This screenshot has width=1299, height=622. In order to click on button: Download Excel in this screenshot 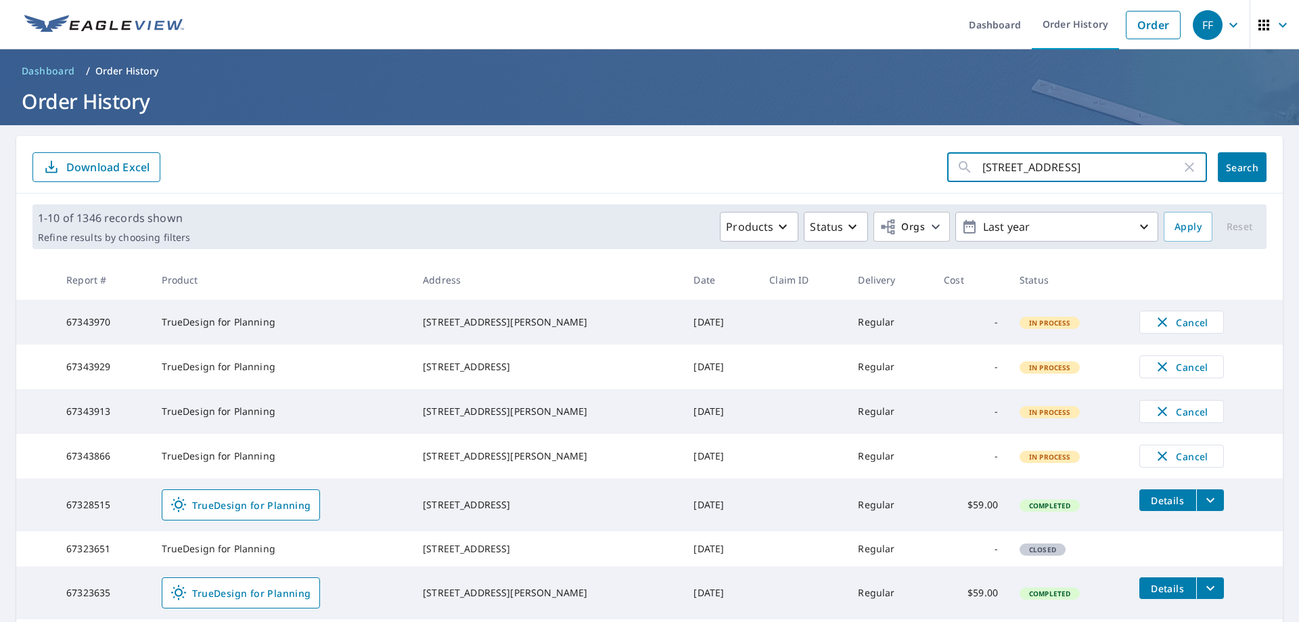, I will do `click(96, 167)`.